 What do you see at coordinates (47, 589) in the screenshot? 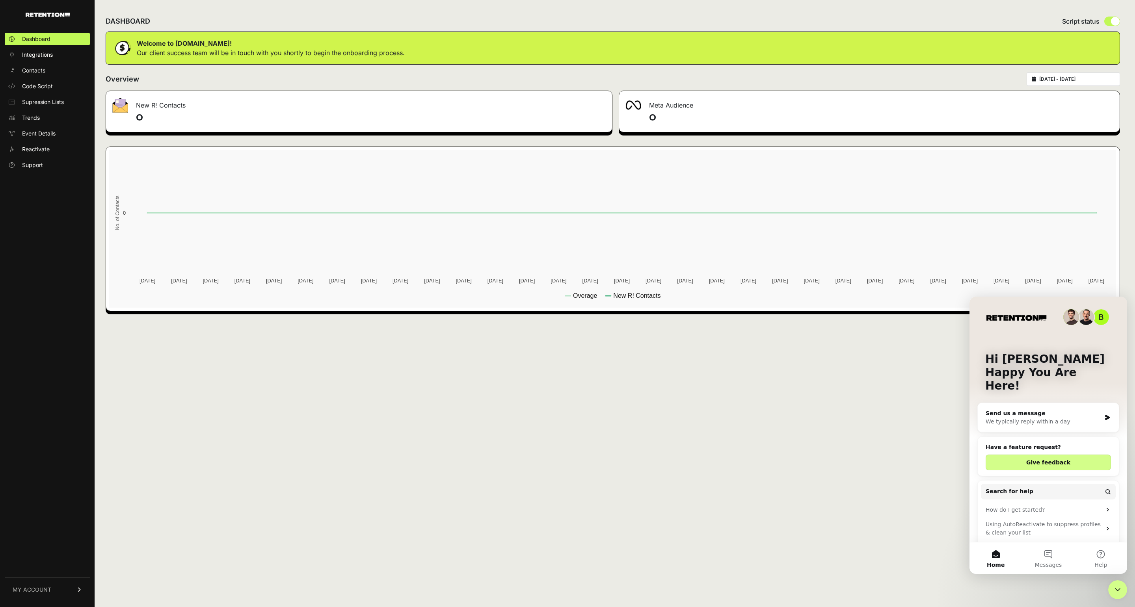
I see `a: MY ACCOUNT` at bounding box center [47, 589].